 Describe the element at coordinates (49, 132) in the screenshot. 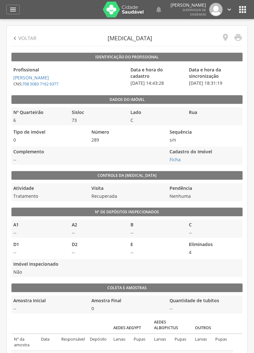

I see `legend: Tipo de imóvel` at that location.